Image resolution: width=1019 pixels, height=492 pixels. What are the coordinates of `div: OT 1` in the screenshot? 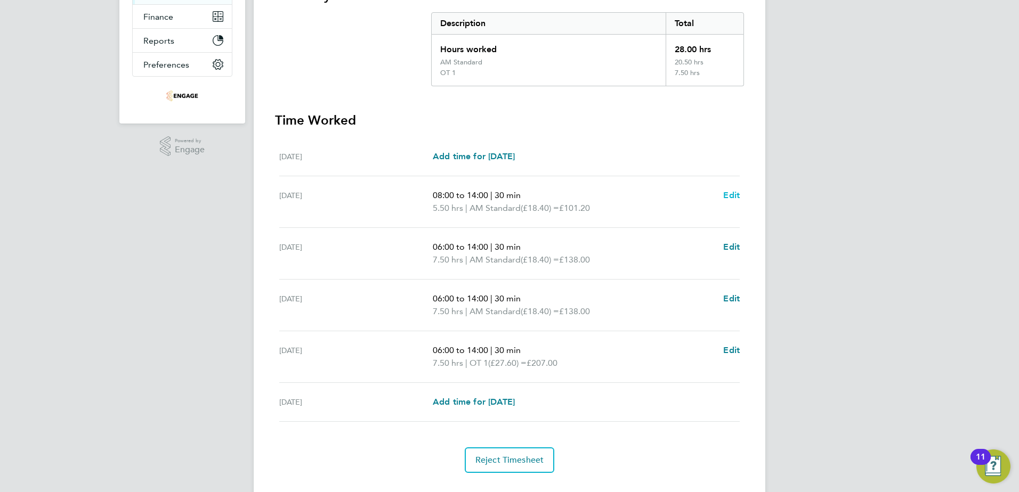 It's located at (448, 73).